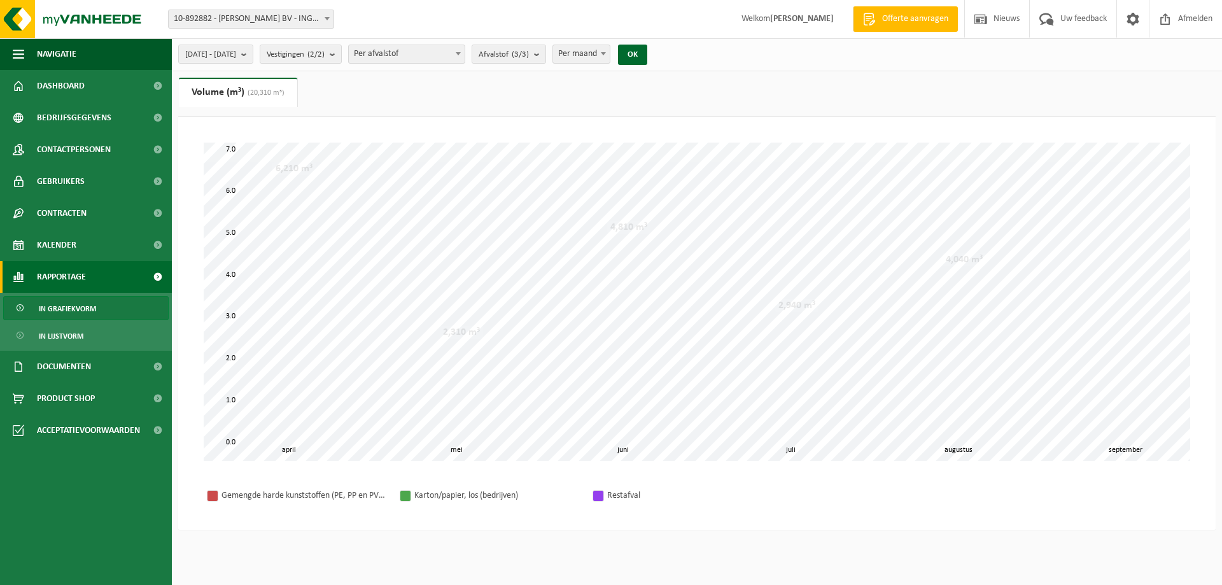 This screenshot has height=585, width=1222. Describe the element at coordinates (690, 495) in the screenshot. I see `div: Restafval` at that location.